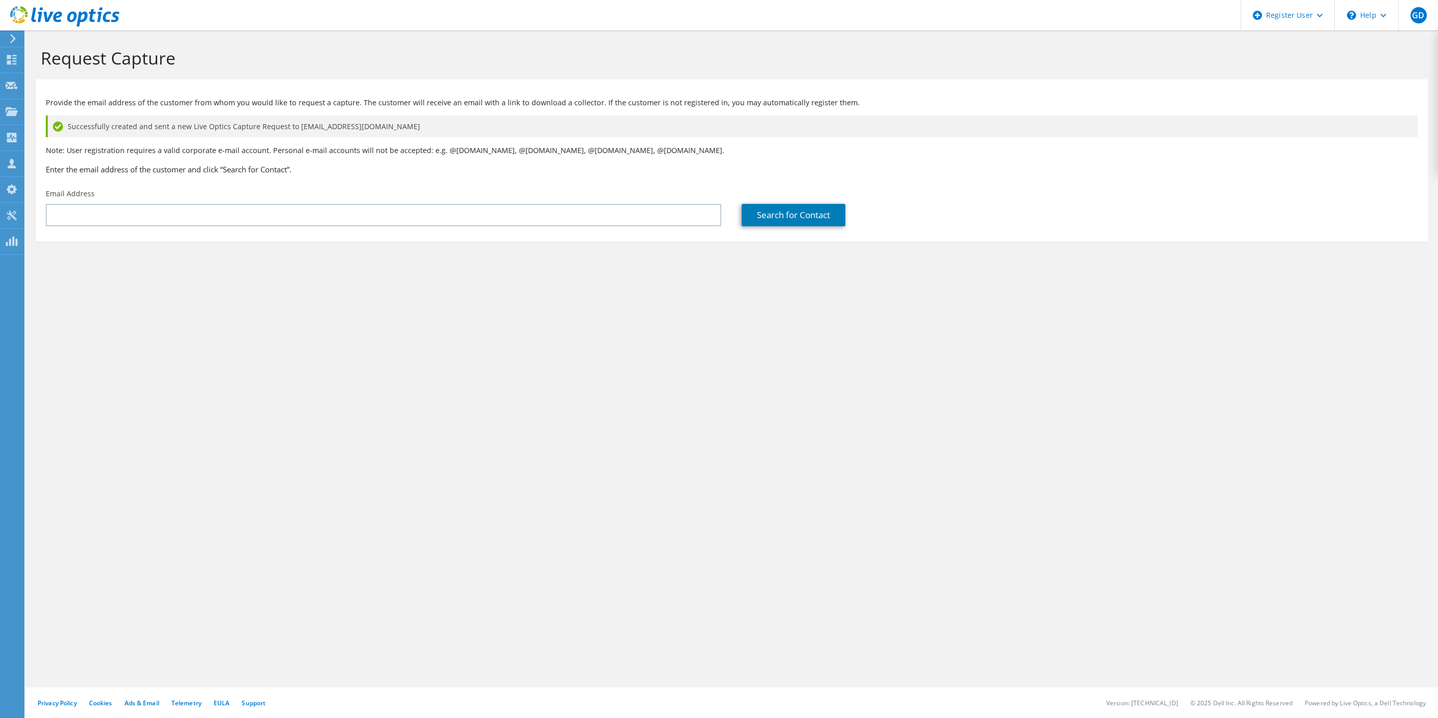  What do you see at coordinates (186, 703) in the screenshot?
I see `a: Telemetry` at bounding box center [186, 703].